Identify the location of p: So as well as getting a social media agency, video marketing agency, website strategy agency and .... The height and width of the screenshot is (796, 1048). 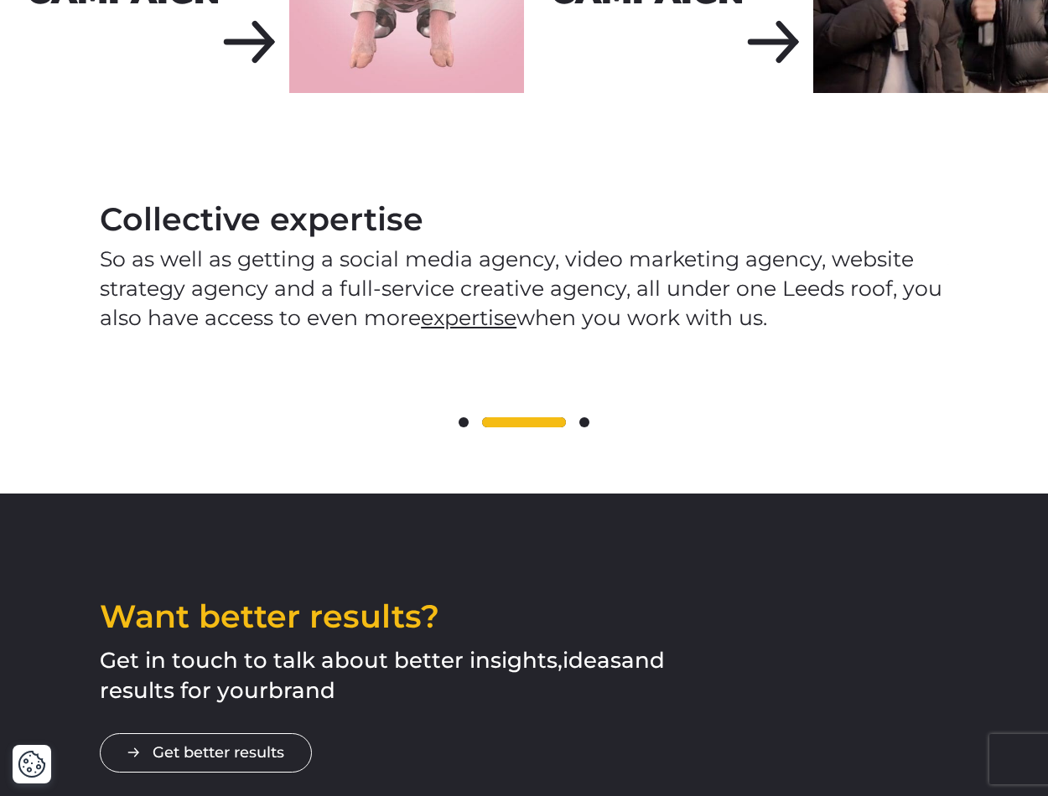
(524, 288).